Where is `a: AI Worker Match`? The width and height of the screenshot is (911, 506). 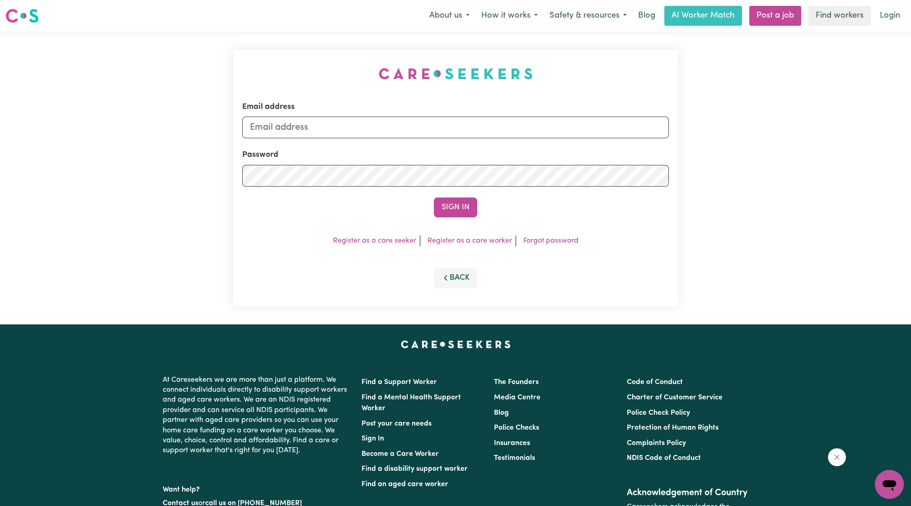
a: AI Worker Match is located at coordinates (703, 16).